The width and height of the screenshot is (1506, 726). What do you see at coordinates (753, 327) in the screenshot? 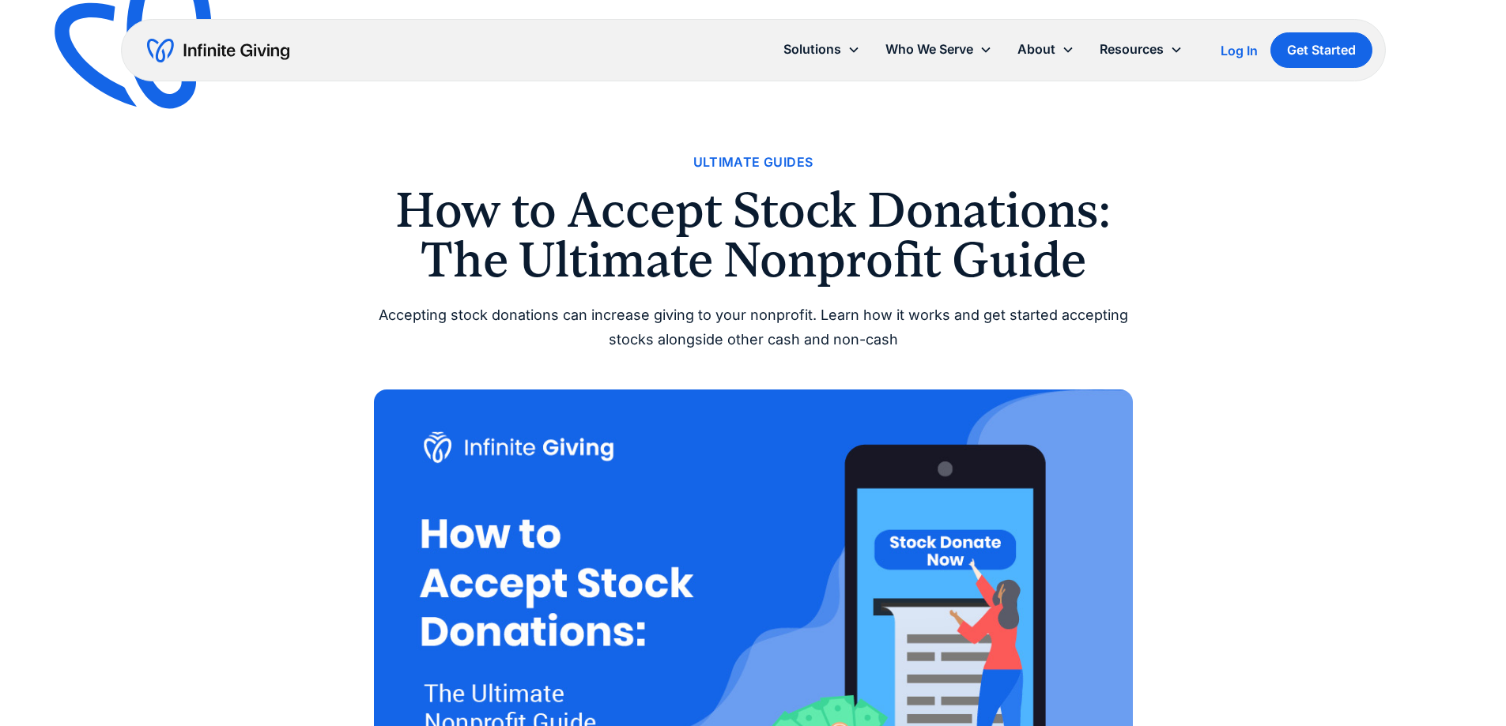
I see `div: Accepting stock donations can increase giving to your nonprofit. Learn how it works and get start...` at bounding box center [753, 327].